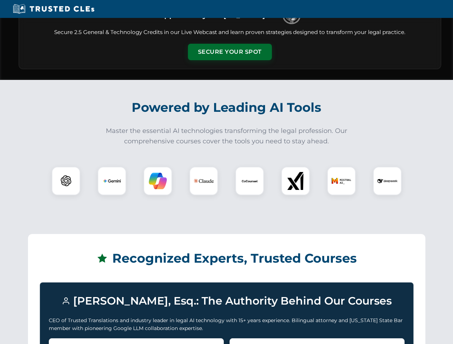 Image resolution: width=453 pixels, height=344 pixels. I want to click on img: CoCounsel Logo, so click(250, 181).